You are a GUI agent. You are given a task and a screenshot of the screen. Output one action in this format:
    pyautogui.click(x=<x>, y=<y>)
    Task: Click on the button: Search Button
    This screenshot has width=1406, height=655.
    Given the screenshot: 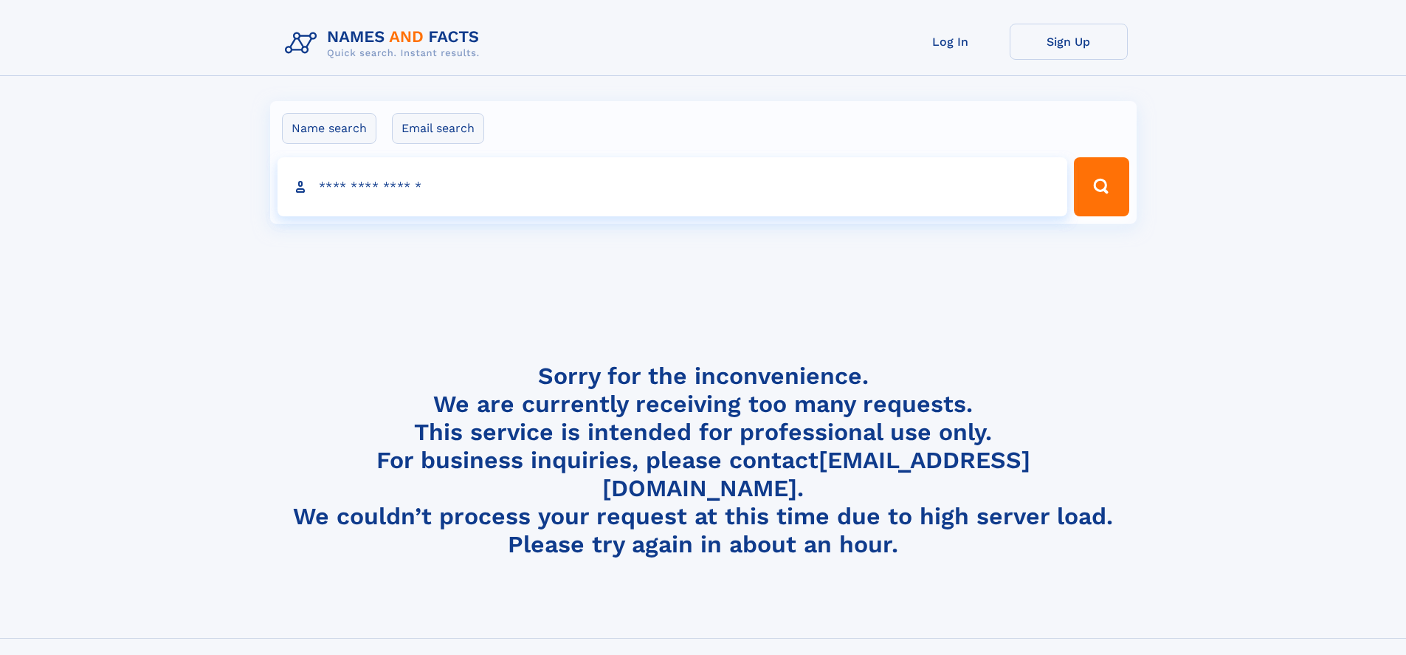 What is the action you would take?
    pyautogui.click(x=1101, y=187)
    